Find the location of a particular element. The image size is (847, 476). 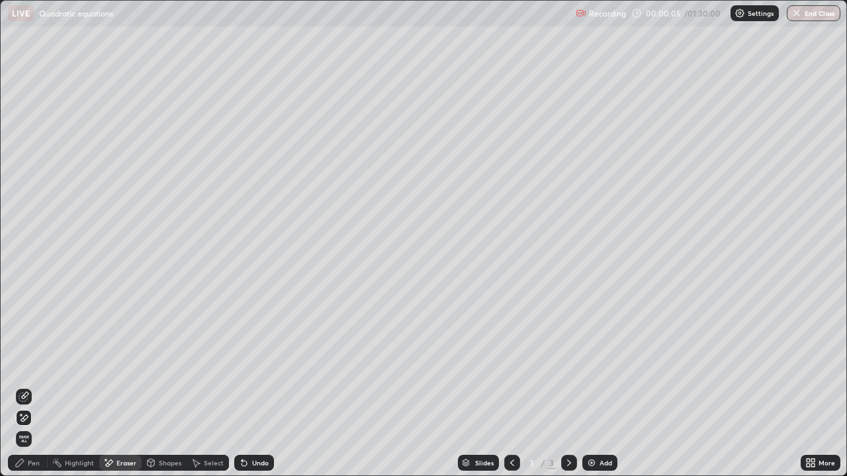

div: Undo is located at coordinates (260, 463).